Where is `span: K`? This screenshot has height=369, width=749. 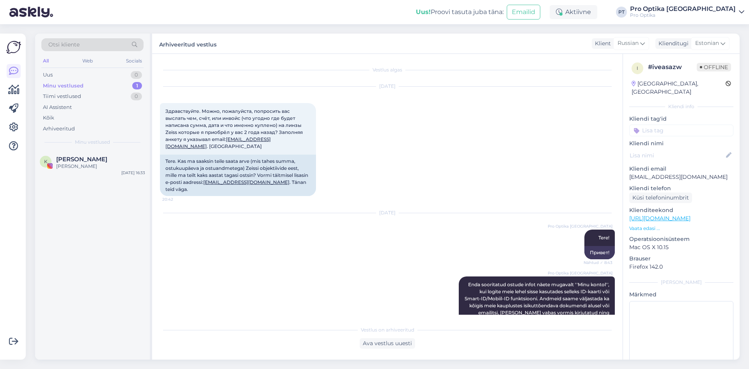
span: K is located at coordinates (46, 161).